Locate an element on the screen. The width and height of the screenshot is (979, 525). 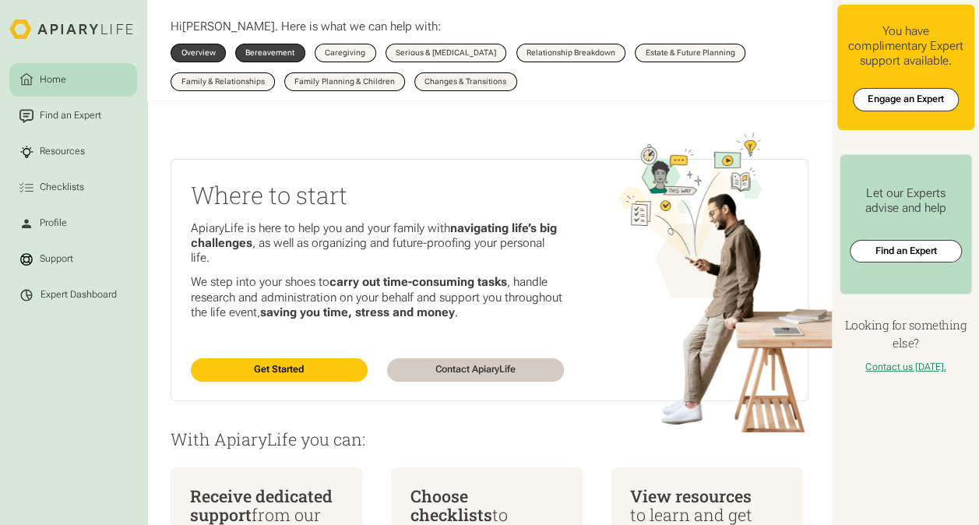
p: ApiaryLife is here to help you and your family with , as well as organizing and future-proofing y... is located at coordinates (377, 244).